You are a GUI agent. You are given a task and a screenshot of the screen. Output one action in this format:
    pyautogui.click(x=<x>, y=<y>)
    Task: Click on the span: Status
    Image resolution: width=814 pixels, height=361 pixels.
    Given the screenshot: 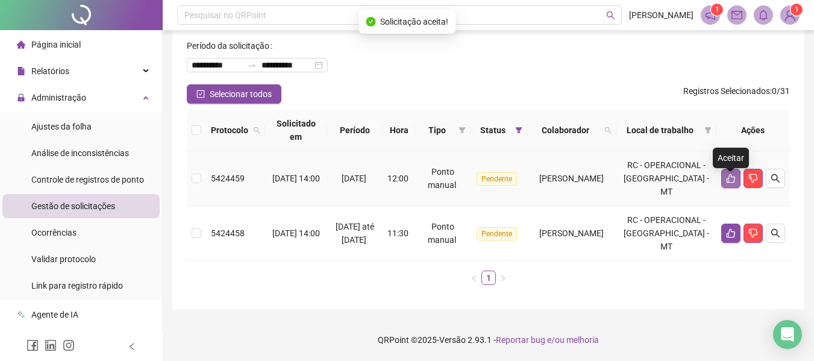 What is the action you would take?
    pyautogui.click(x=493, y=130)
    